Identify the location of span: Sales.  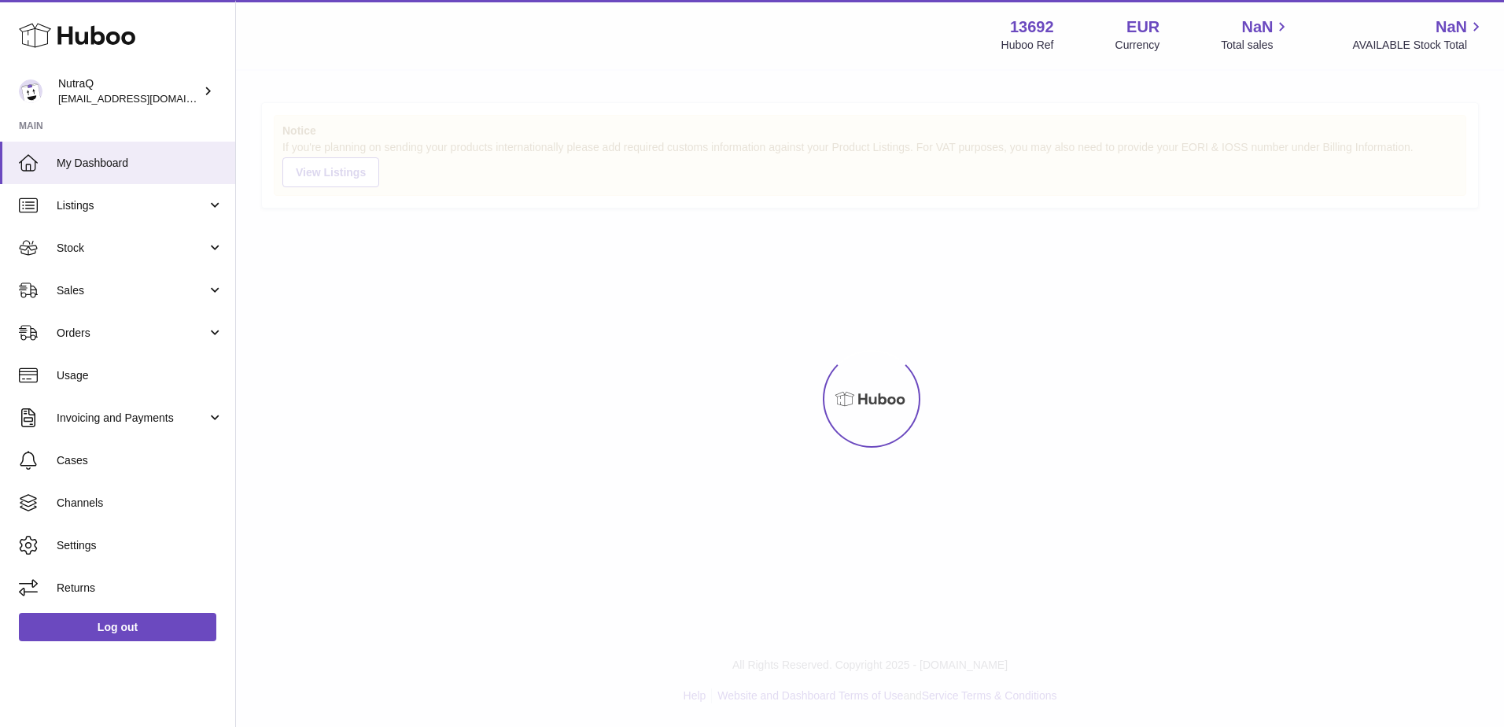
(131, 290).